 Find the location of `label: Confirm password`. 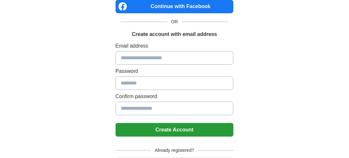

label: Confirm password is located at coordinates (174, 96).